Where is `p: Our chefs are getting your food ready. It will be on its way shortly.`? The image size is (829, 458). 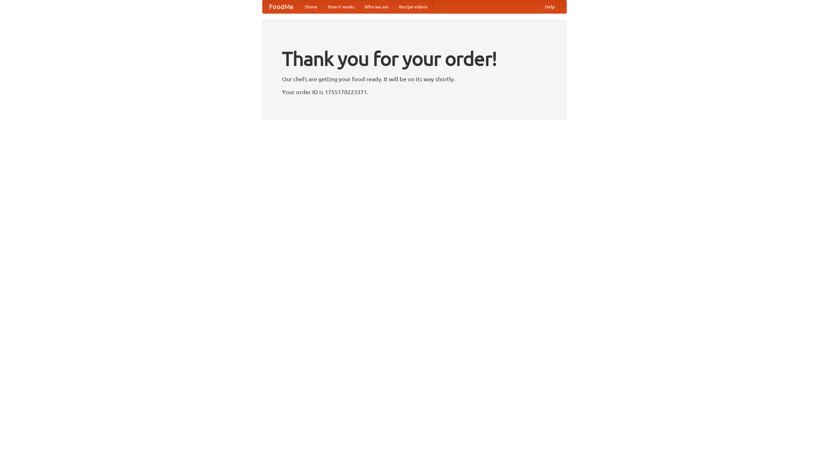 p: Our chefs are getting your food ready. It will be on its way shortly. is located at coordinates (415, 79).